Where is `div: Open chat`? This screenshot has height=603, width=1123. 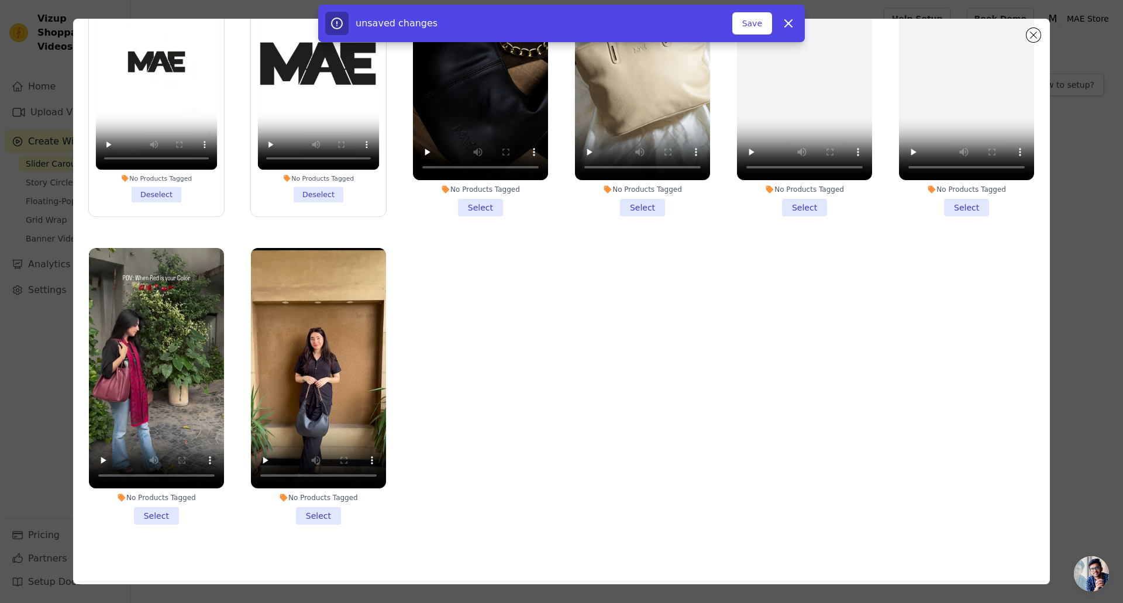
div: Open chat is located at coordinates (1092, 574).